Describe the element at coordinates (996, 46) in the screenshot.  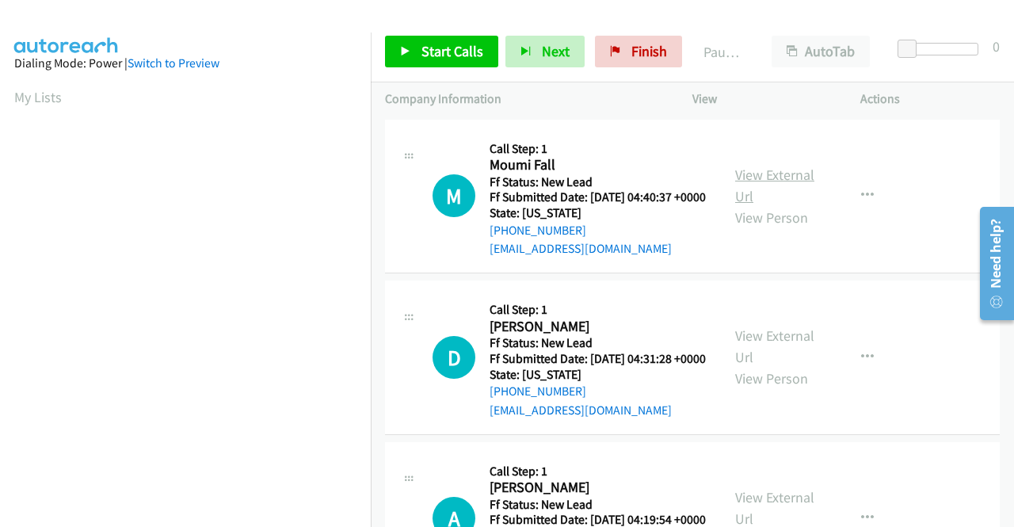
I see `div: 0` at that location.